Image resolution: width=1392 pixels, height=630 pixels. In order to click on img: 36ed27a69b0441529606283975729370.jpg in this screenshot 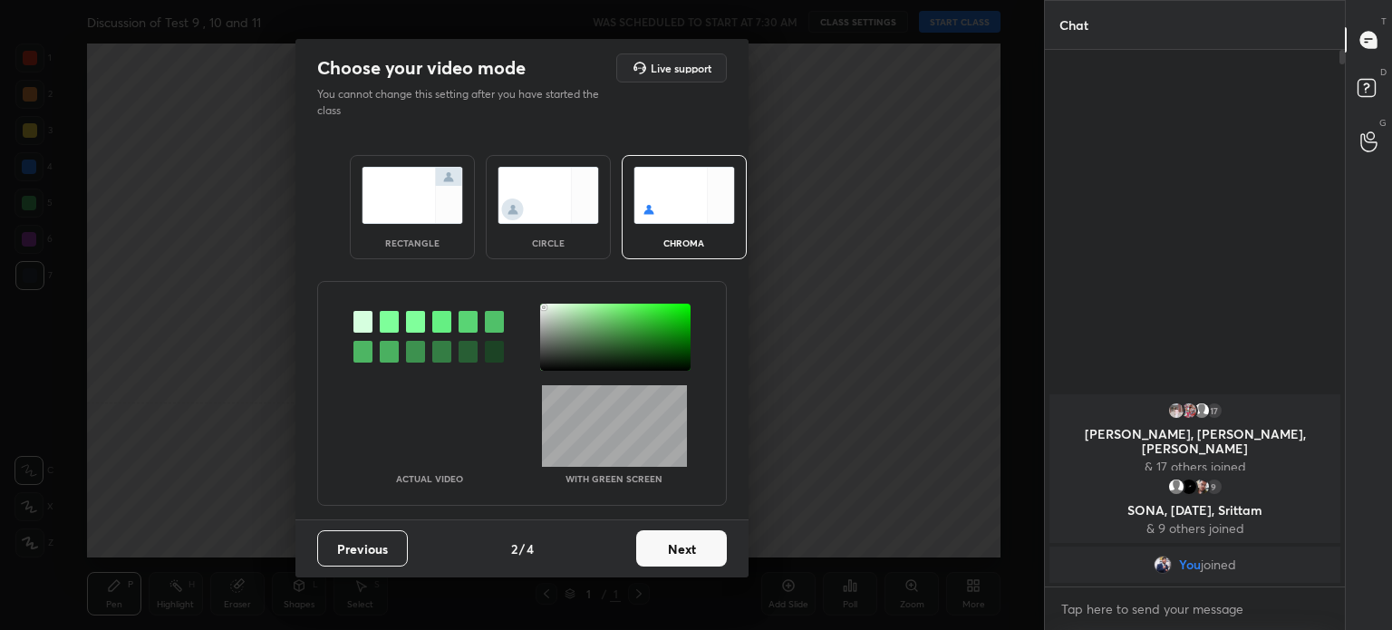, I will do `click(1177, 411)`.